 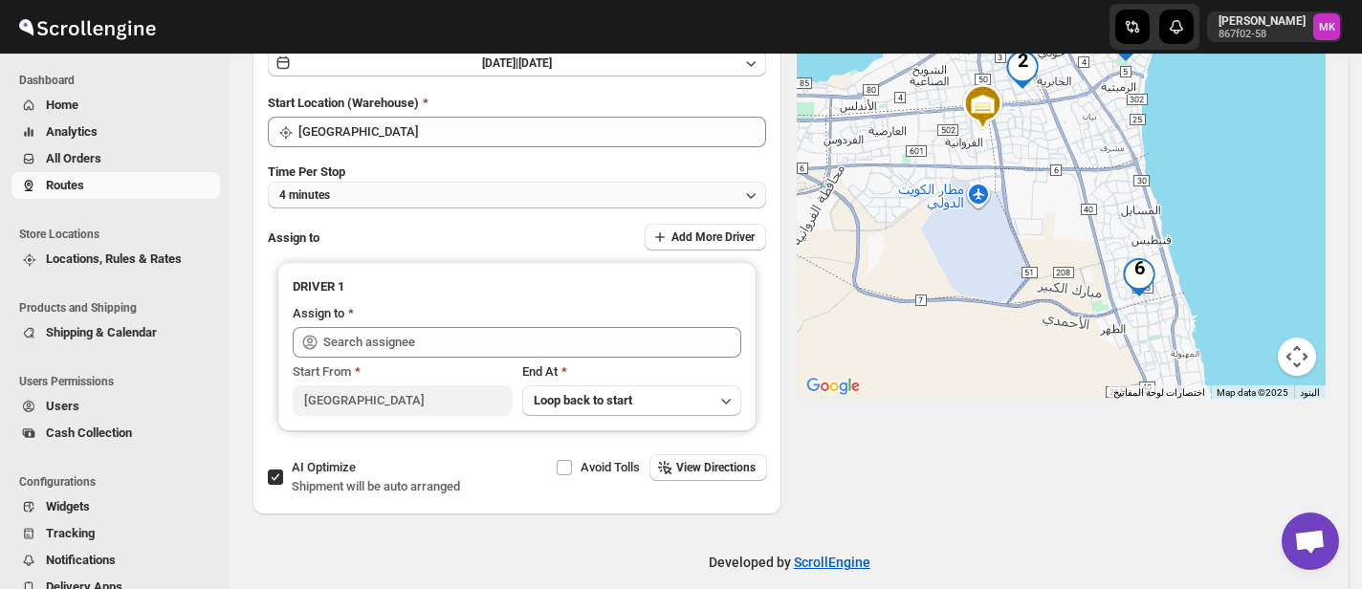 What do you see at coordinates (1311, 542) in the screenshot?
I see `a: دردشة مفتوحة` at bounding box center [1311, 542].